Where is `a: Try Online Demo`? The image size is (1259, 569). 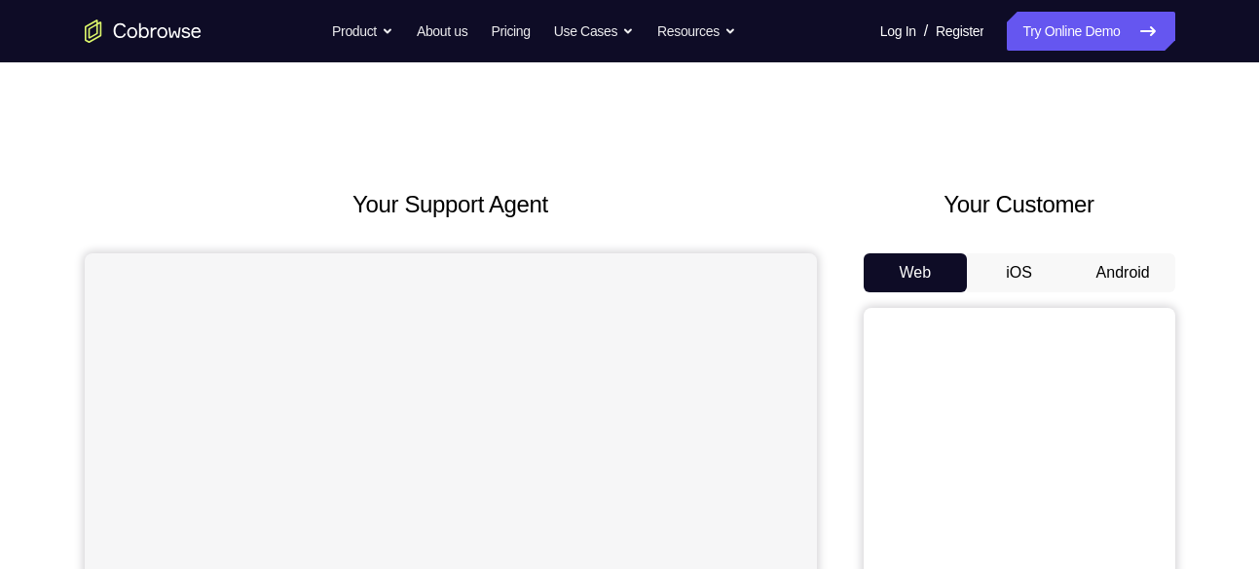 a: Try Online Demo is located at coordinates (1091, 31).